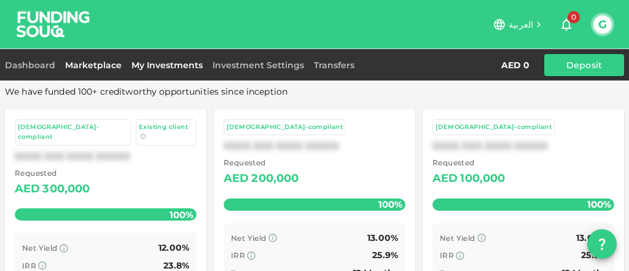 This screenshot has width=629, height=271. I want to click on span: Existing client, so click(164, 127).